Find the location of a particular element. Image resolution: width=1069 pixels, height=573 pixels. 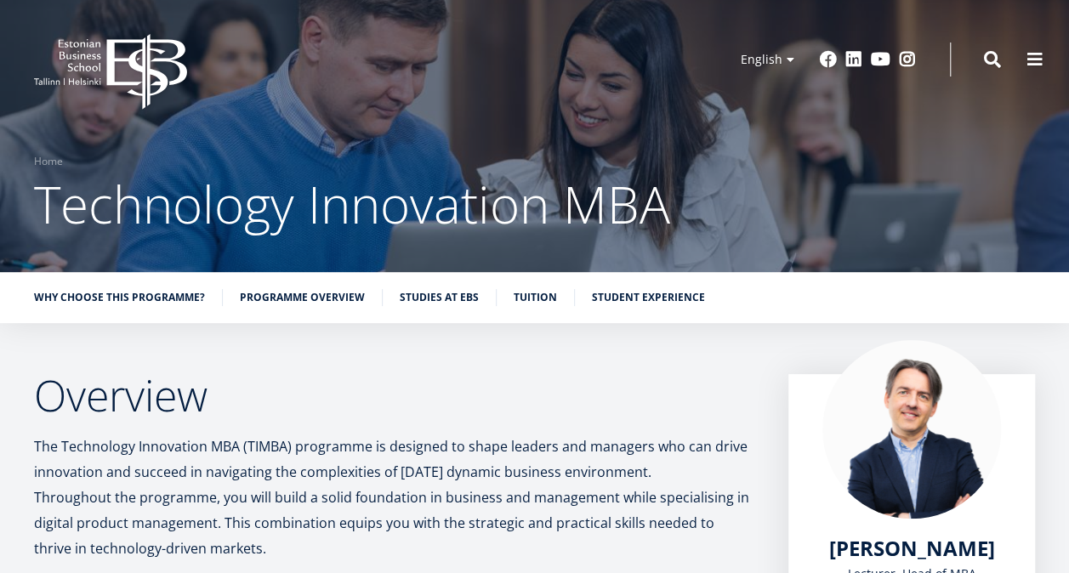

a: Instagram is located at coordinates (907, 60).